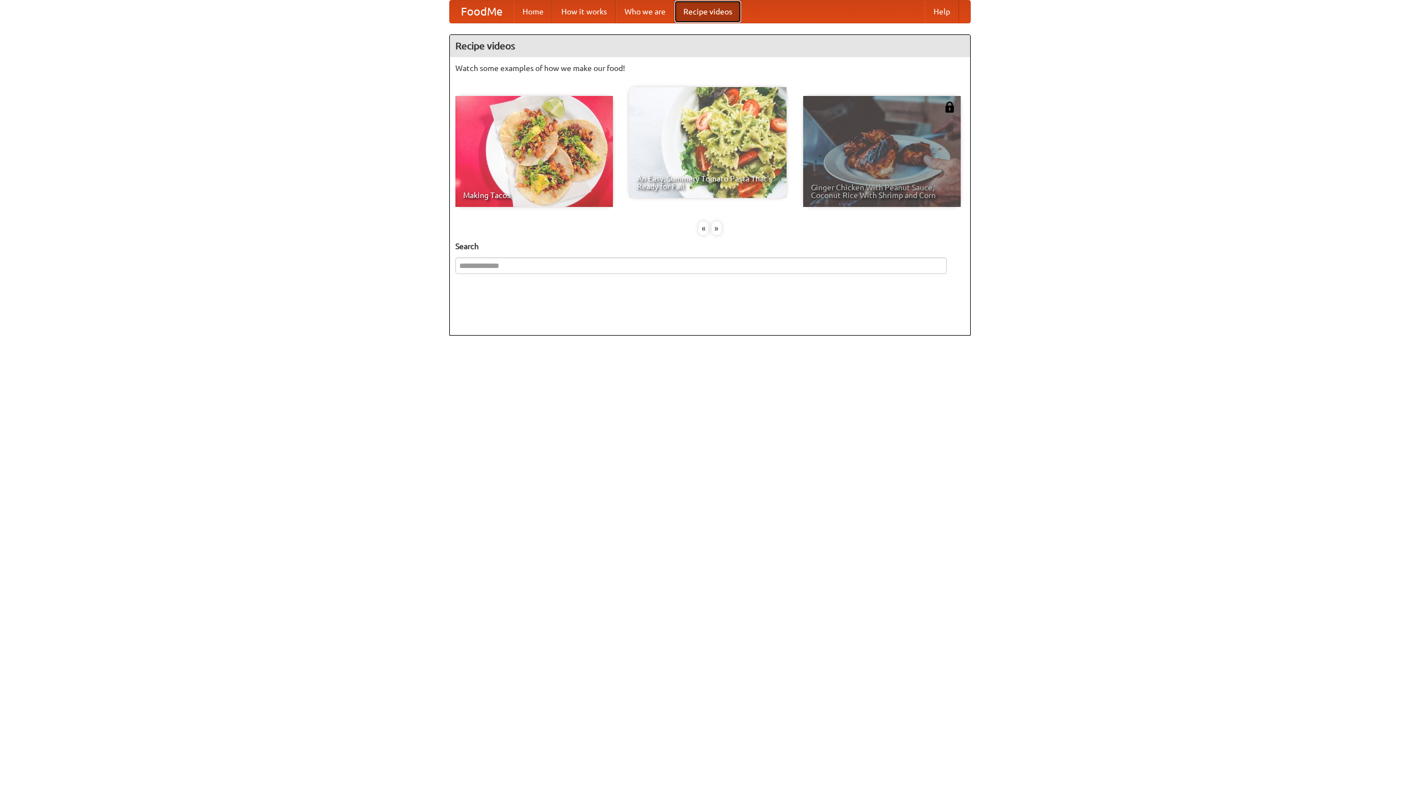  Describe the element at coordinates (645, 12) in the screenshot. I see `a: Who we are` at that location.